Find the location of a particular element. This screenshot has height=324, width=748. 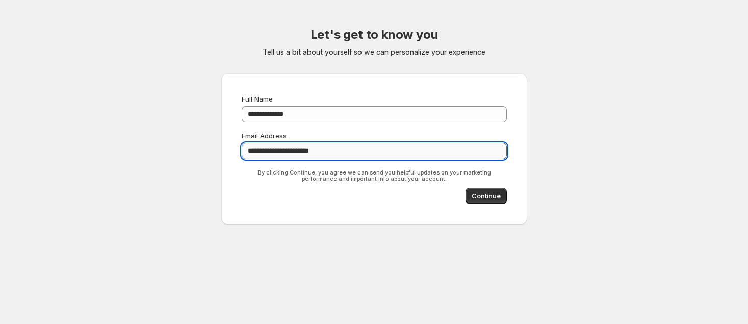

p: By clicking Continue, you agree we can send you helpful updates on your marketing performance and... is located at coordinates (374, 175).